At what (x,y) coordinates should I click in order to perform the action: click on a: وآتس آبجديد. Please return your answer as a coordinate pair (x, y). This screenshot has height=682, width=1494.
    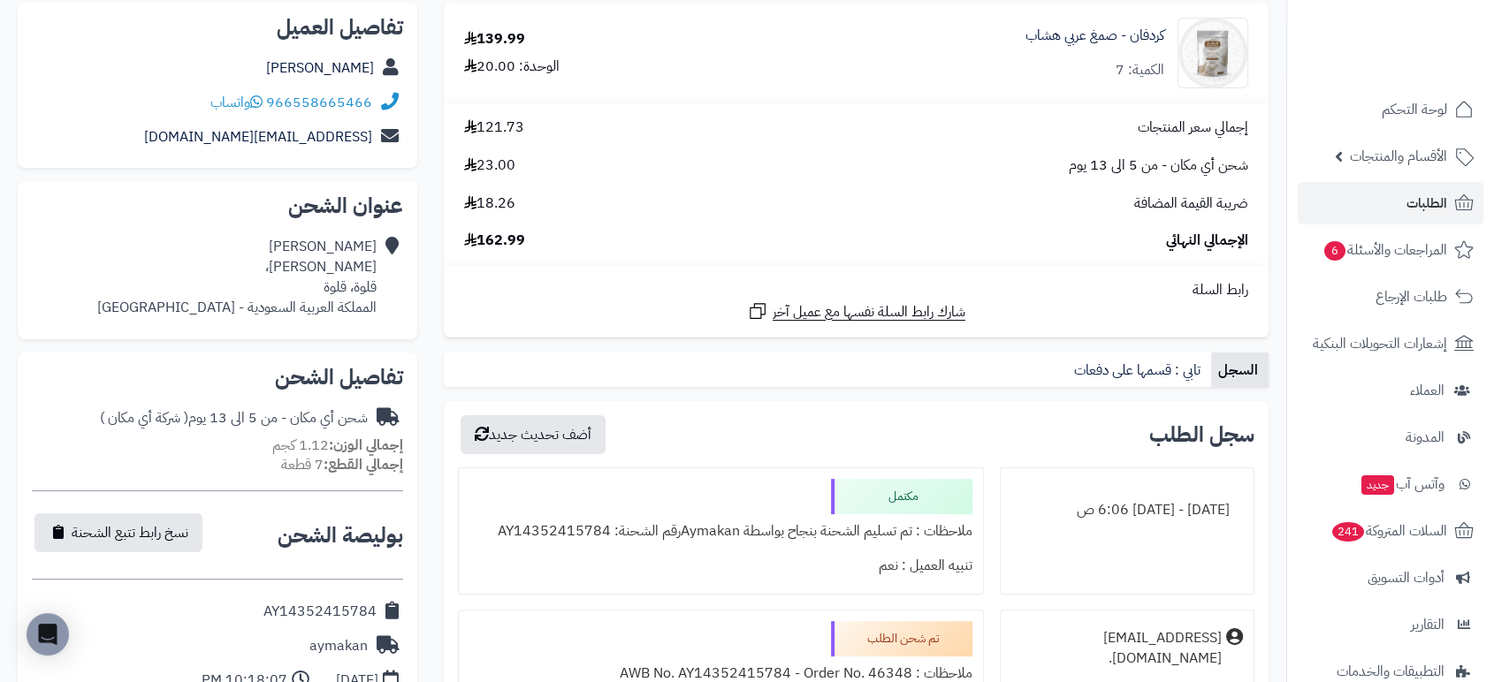
    Looking at the image, I should click on (1390, 484).